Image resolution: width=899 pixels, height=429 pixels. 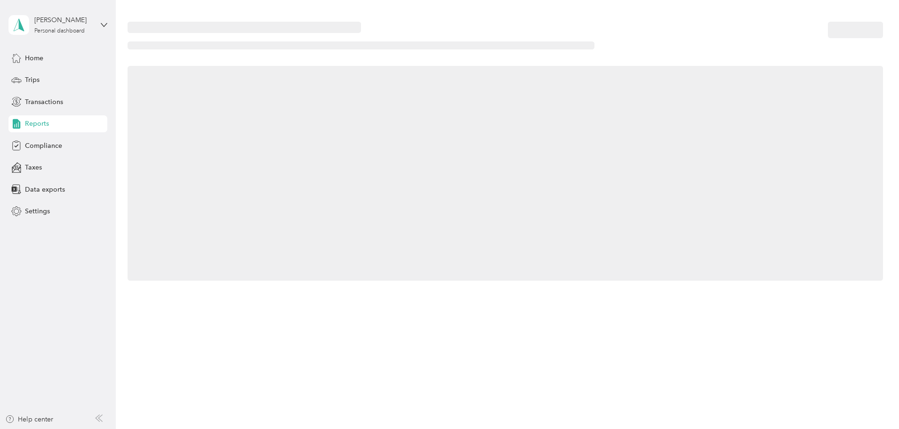 I want to click on div: Personal dashboard, so click(x=59, y=31).